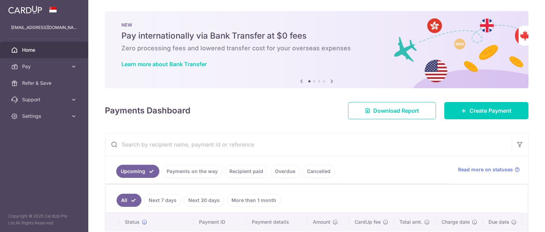 Image resolution: width=545 pixels, height=232 pixels. Describe the element at coordinates (490, 111) in the screenshot. I see `span: Create Payment` at that location.